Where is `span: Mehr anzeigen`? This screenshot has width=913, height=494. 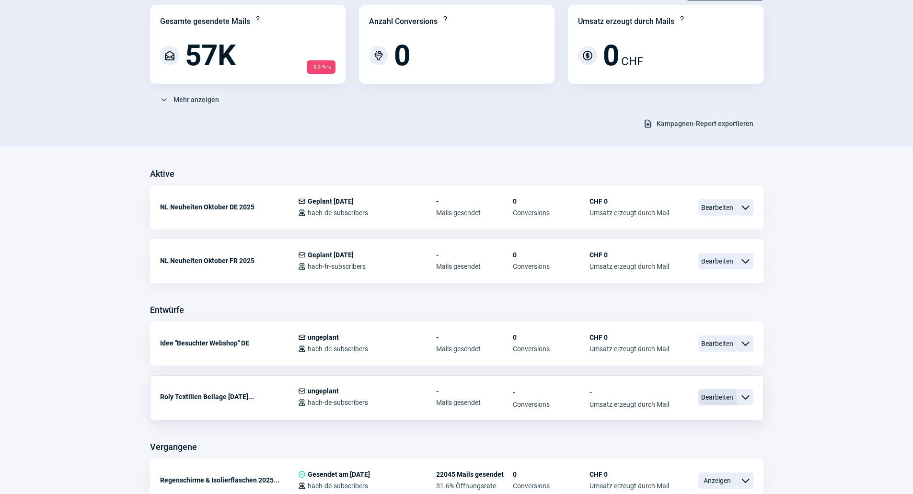 span: Mehr anzeigen is located at coordinates (196, 100).